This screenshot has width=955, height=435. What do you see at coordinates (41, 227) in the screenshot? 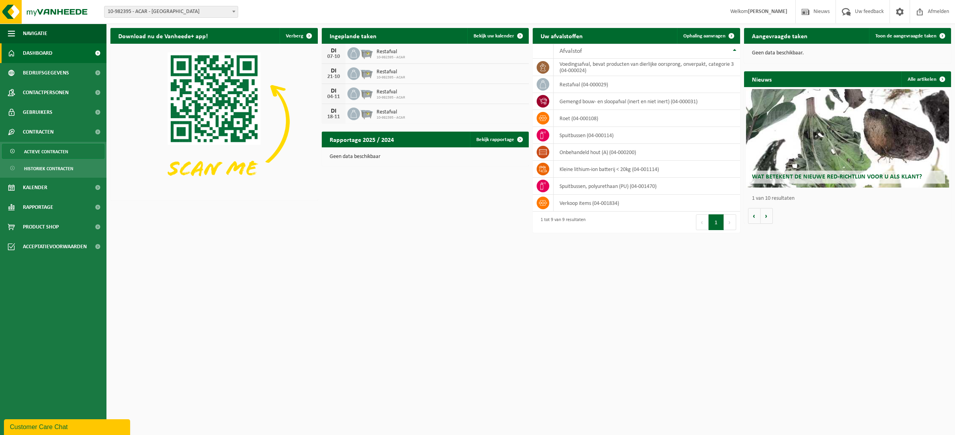
I see `span: Product Shop` at bounding box center [41, 227].